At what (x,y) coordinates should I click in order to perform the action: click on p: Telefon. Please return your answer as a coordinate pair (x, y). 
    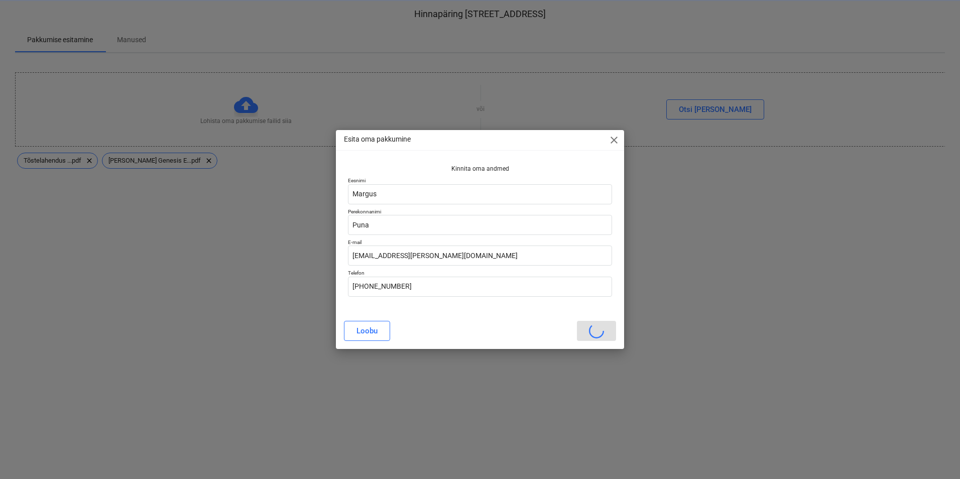
    Looking at the image, I should click on (480, 273).